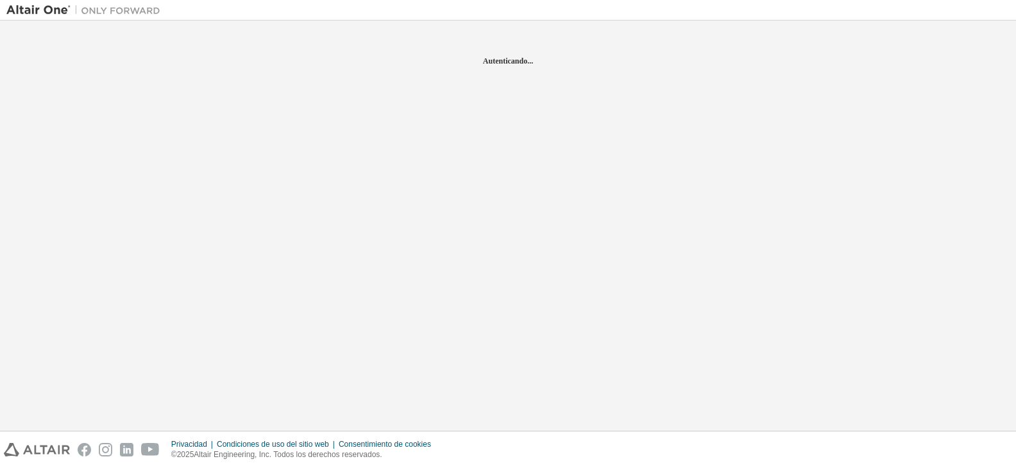 This screenshot has width=1016, height=468. Describe the element at coordinates (126, 449) in the screenshot. I see `img: linkedin.svg` at that location.